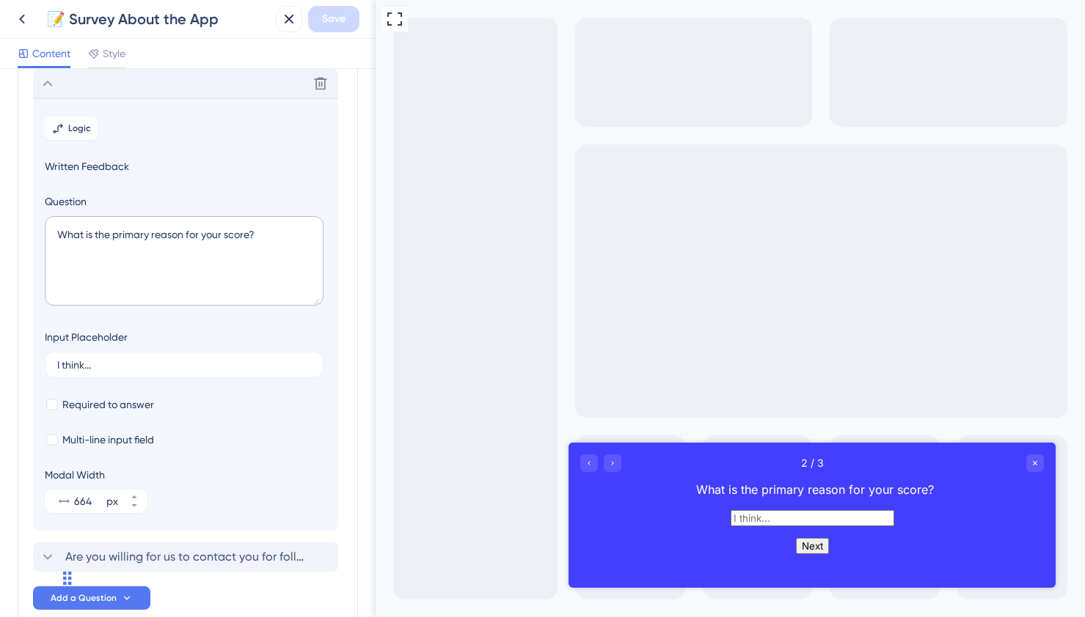 The image size is (1085, 617). Describe the element at coordinates (334, 19) in the screenshot. I see `button: Save` at that location.